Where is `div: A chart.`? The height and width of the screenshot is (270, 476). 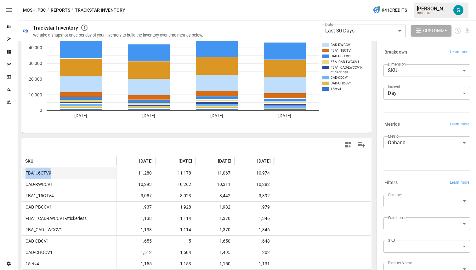
div: A chart. is located at coordinates (196, 76).